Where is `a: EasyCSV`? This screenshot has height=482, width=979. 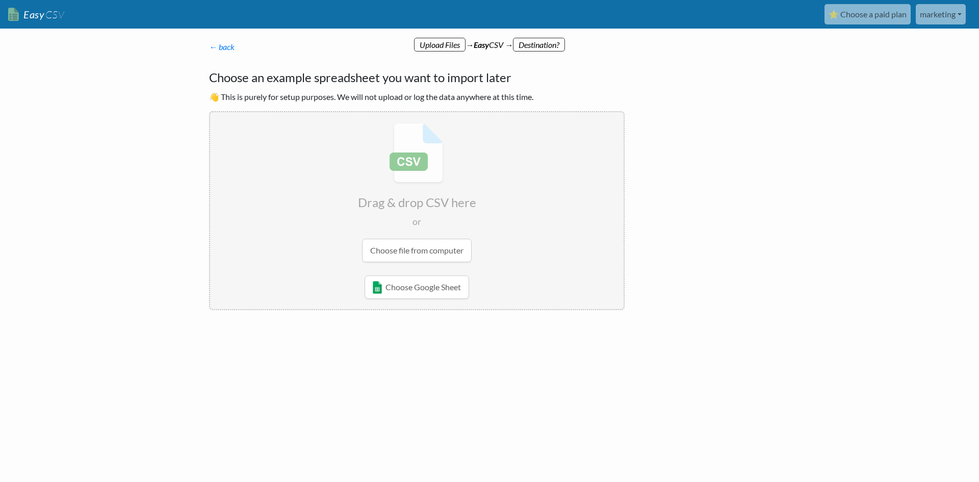 a: EasyCSV is located at coordinates (36, 14).